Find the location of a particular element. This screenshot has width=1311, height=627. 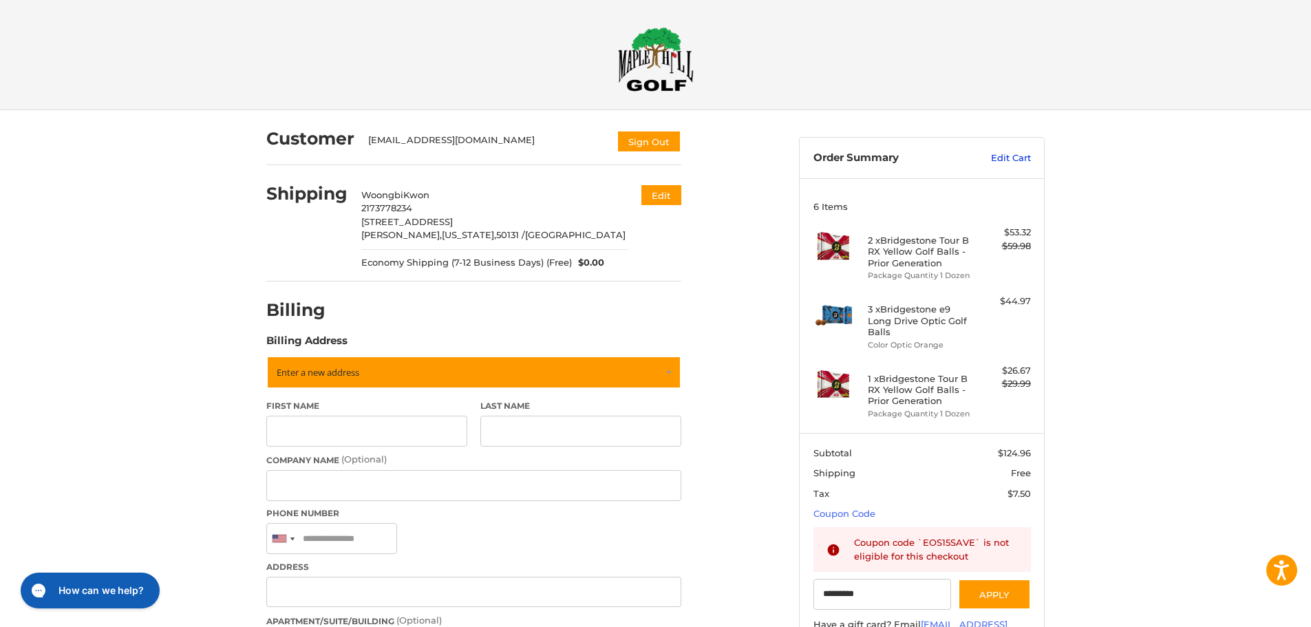

span: Tax is located at coordinates (821, 494).